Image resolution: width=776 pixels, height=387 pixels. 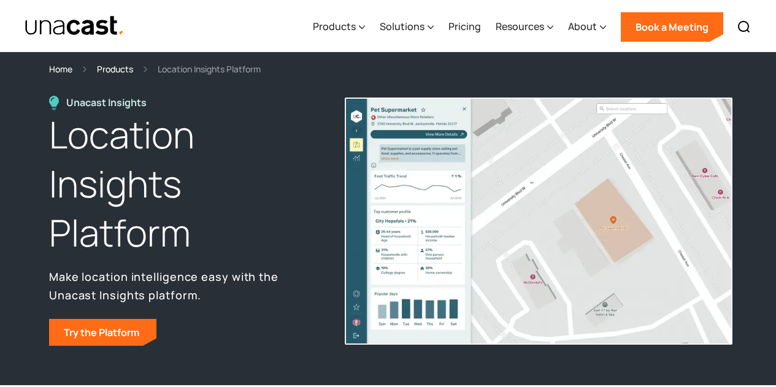 I want to click on a: home, so click(x=74, y=26).